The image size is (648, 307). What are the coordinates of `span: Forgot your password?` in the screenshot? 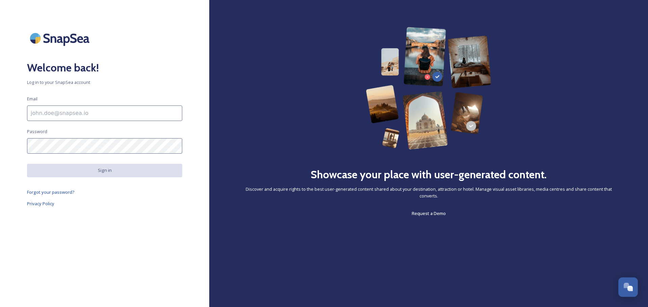 It's located at (51, 192).